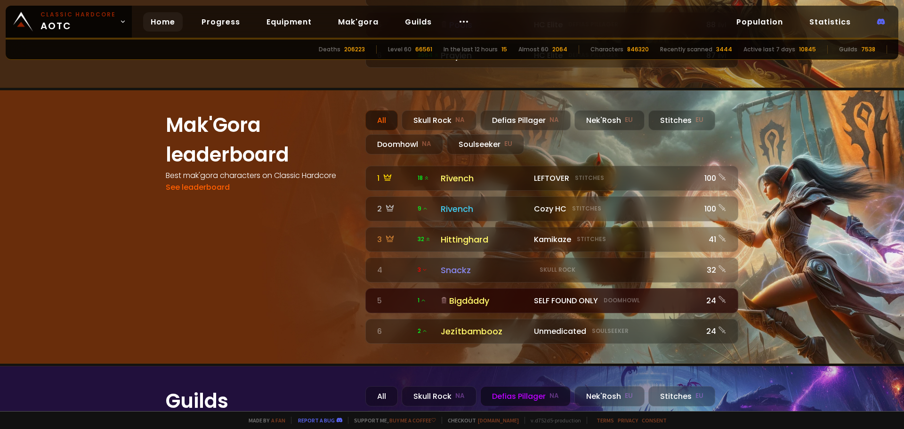 The image size is (904, 429). I want to click on a: Terms, so click(605, 420).